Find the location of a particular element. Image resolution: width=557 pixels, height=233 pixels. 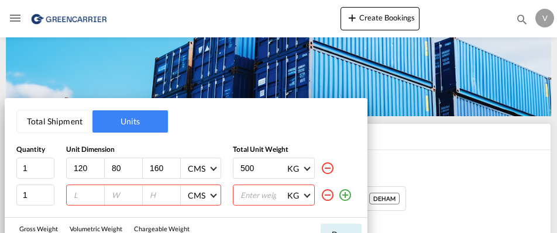

md-icon: icon-plus-circle-outline is located at coordinates (345, 195).